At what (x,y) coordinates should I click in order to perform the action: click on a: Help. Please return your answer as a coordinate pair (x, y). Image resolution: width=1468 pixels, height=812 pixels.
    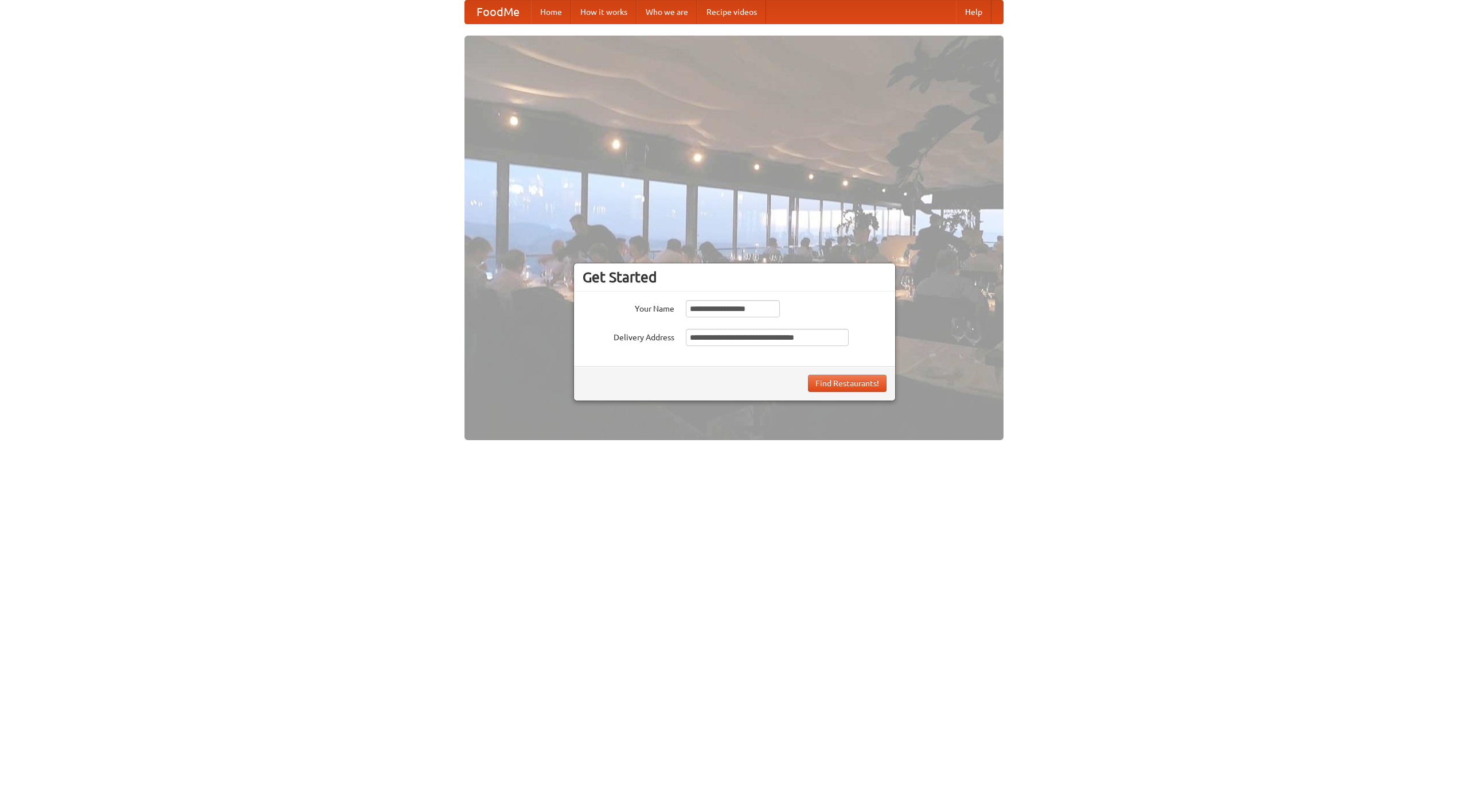
    Looking at the image, I should click on (974, 12).